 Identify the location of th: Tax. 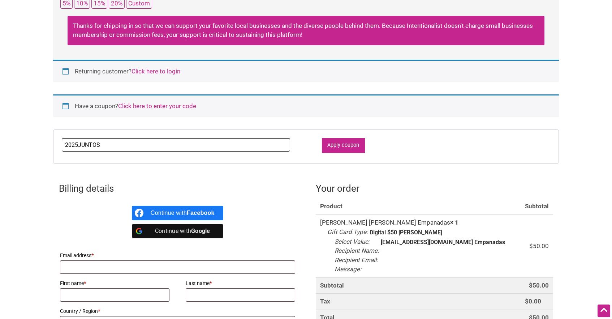
(418, 301).